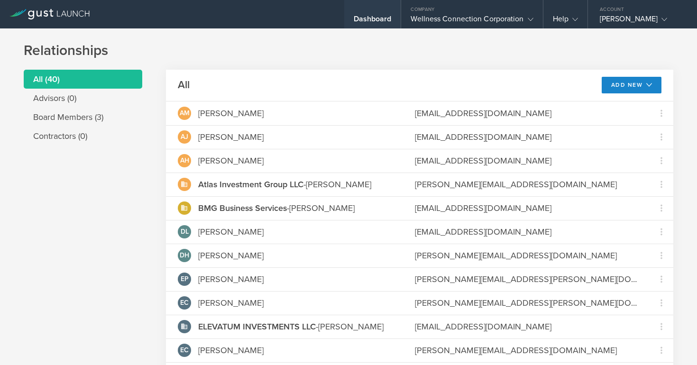  Describe the element at coordinates (631, 85) in the screenshot. I see `button: Add New` at that location.